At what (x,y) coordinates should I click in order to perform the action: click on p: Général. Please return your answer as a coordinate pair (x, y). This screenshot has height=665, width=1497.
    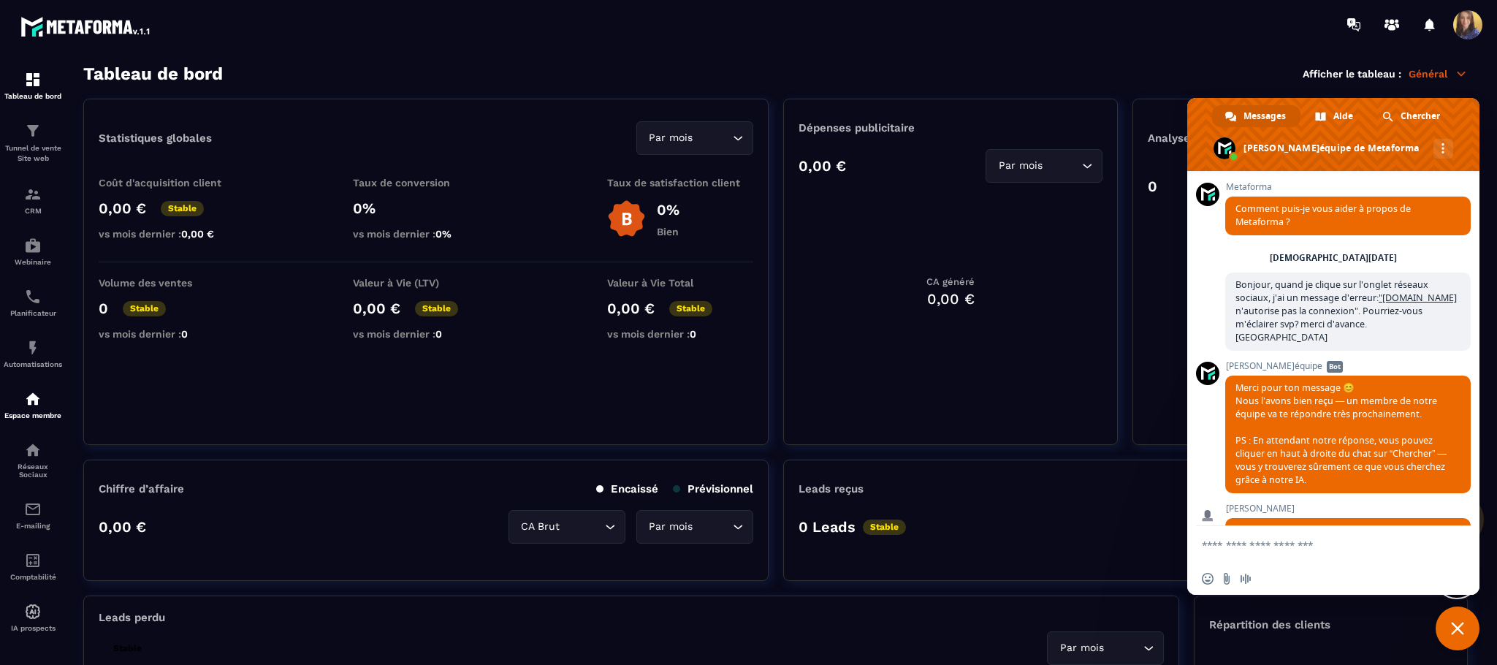
    Looking at the image, I should click on (1438, 74).